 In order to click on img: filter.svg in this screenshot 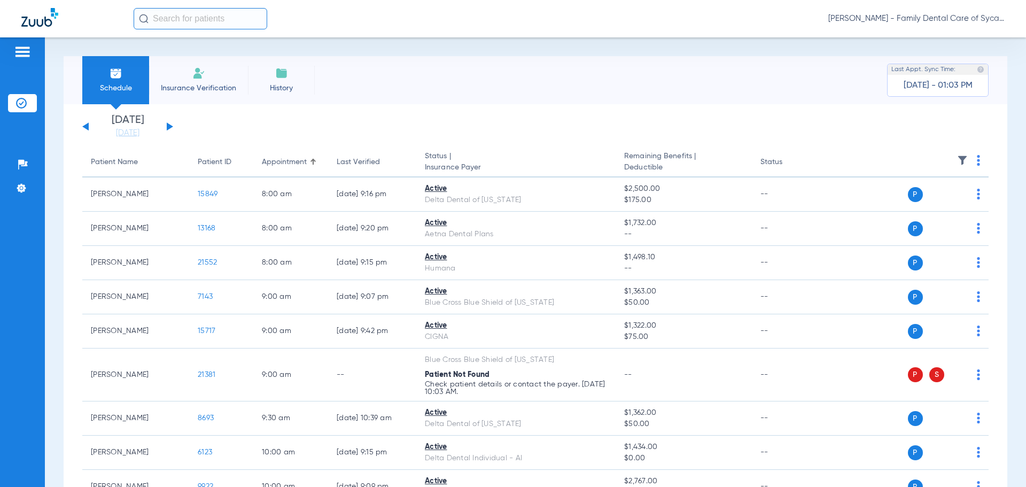, I will do `click(962, 160)`.